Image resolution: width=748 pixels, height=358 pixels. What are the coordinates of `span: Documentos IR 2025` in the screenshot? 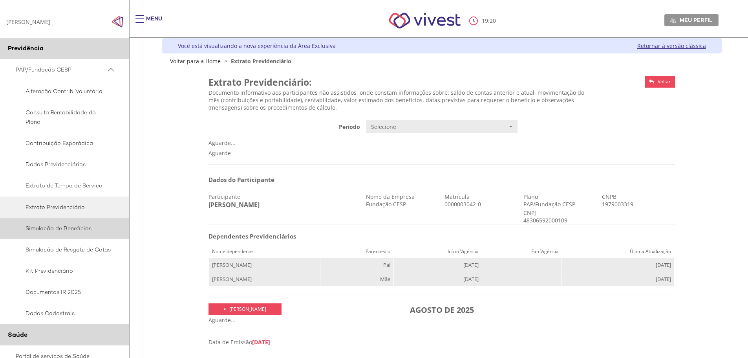 It's located at (63, 292).